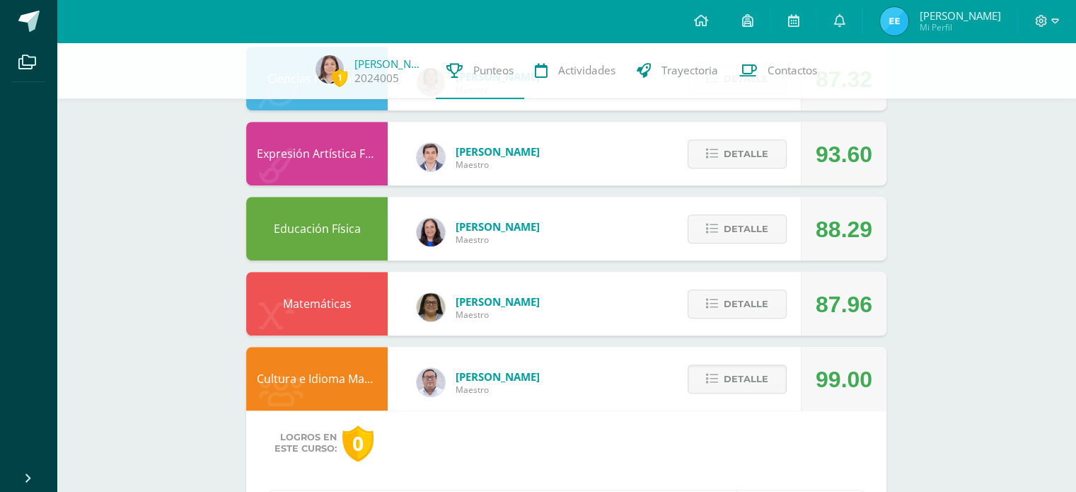  Describe the element at coordinates (377, 78) in the screenshot. I see `a: 2024005` at that location.